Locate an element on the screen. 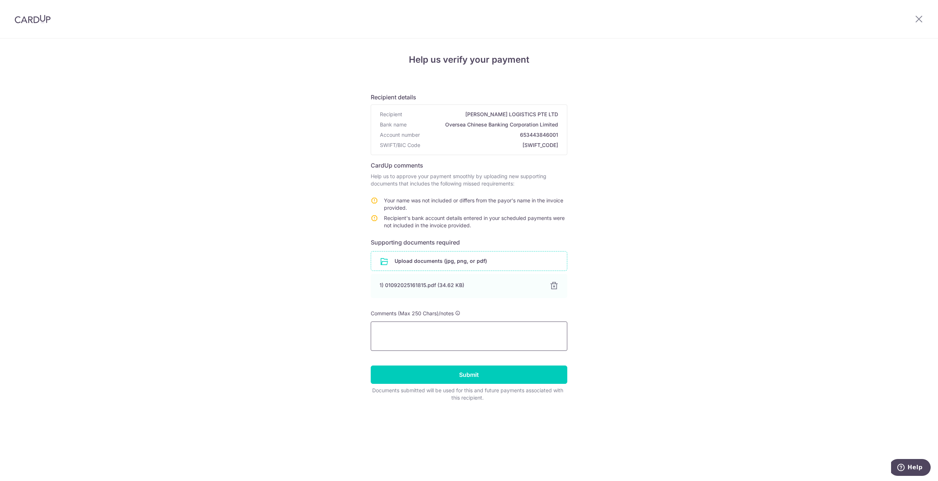  span: Recipient is located at coordinates (391, 114).